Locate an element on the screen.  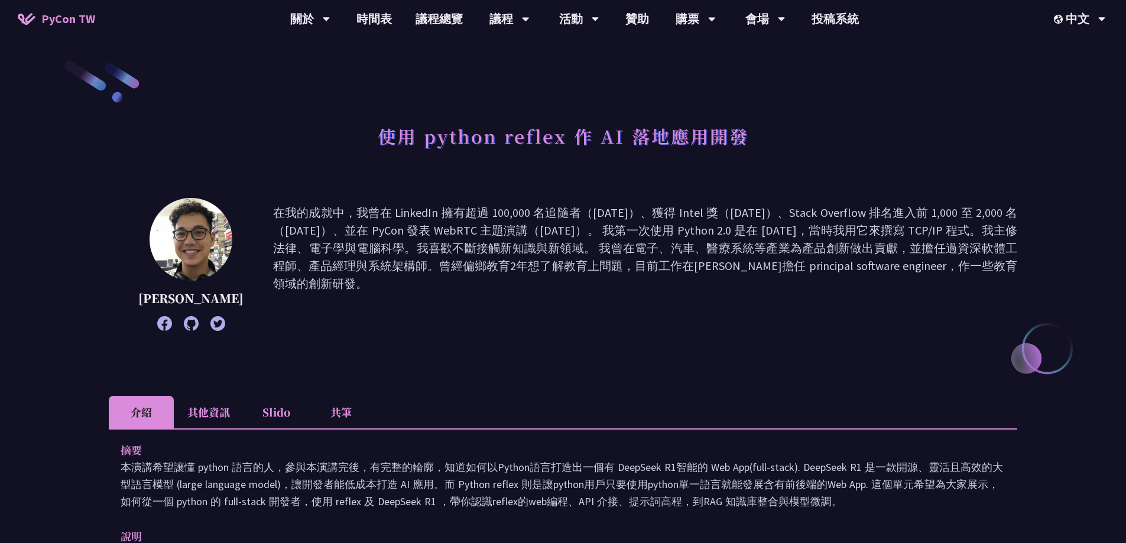
a: PyCon TW is located at coordinates (56, 19).